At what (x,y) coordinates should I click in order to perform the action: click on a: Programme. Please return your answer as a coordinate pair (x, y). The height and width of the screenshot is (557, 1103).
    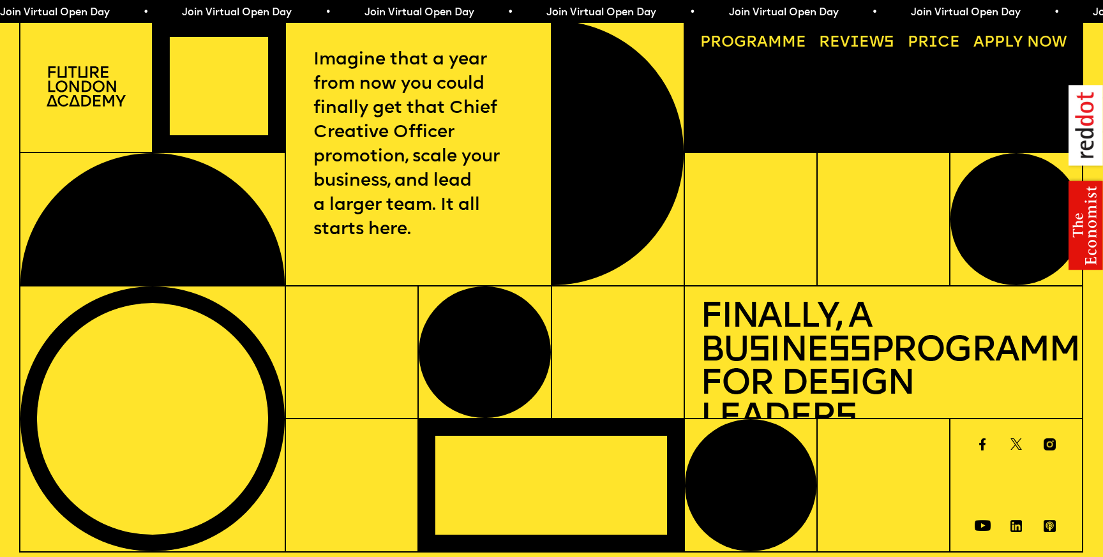
    Looking at the image, I should click on (753, 43).